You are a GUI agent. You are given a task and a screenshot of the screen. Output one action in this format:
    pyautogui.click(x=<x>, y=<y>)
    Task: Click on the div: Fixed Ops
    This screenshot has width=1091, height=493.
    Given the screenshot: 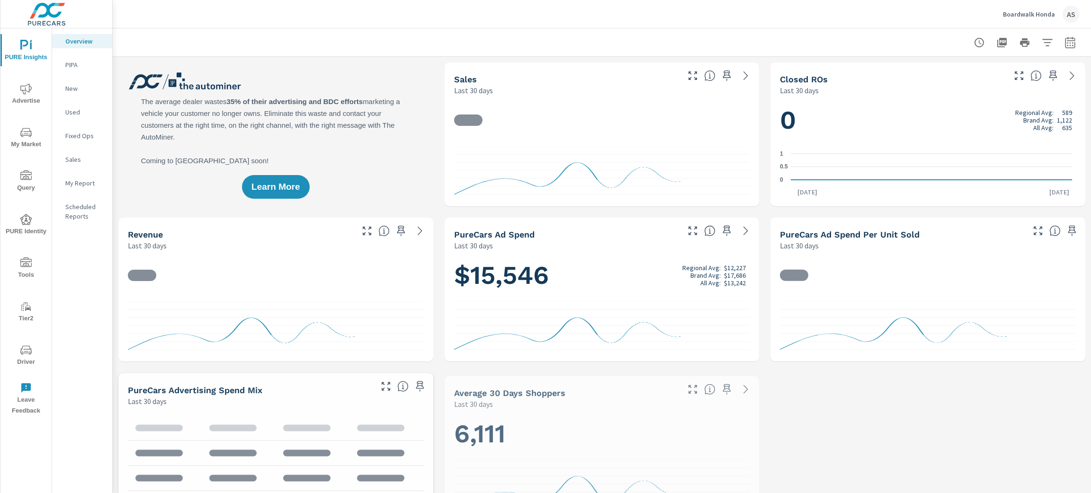 What is the action you would take?
    pyautogui.click(x=82, y=136)
    